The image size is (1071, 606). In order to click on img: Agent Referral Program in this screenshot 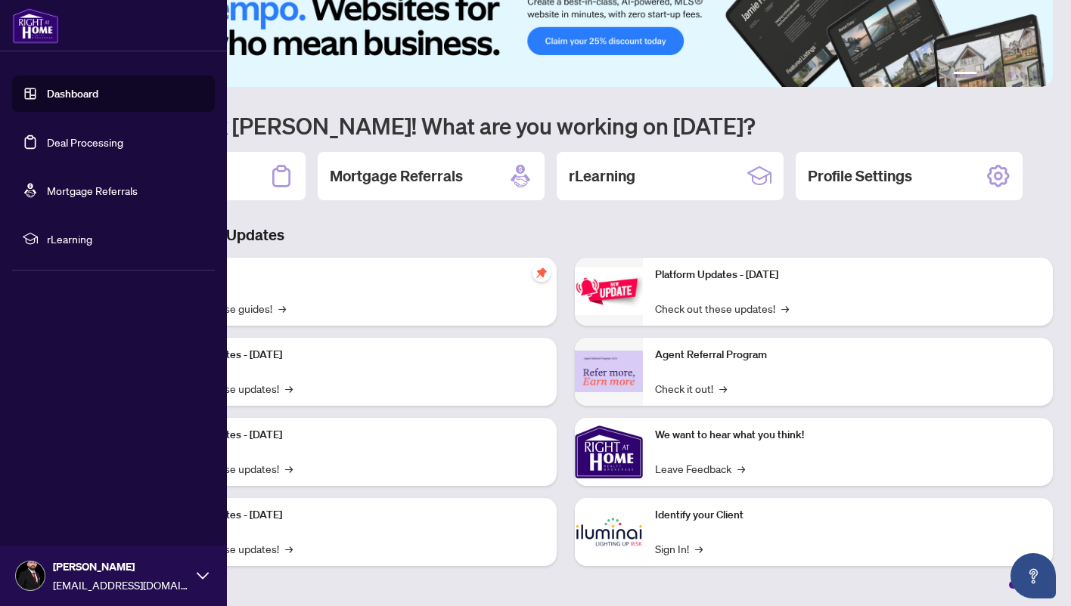, I will do `click(609, 371)`.